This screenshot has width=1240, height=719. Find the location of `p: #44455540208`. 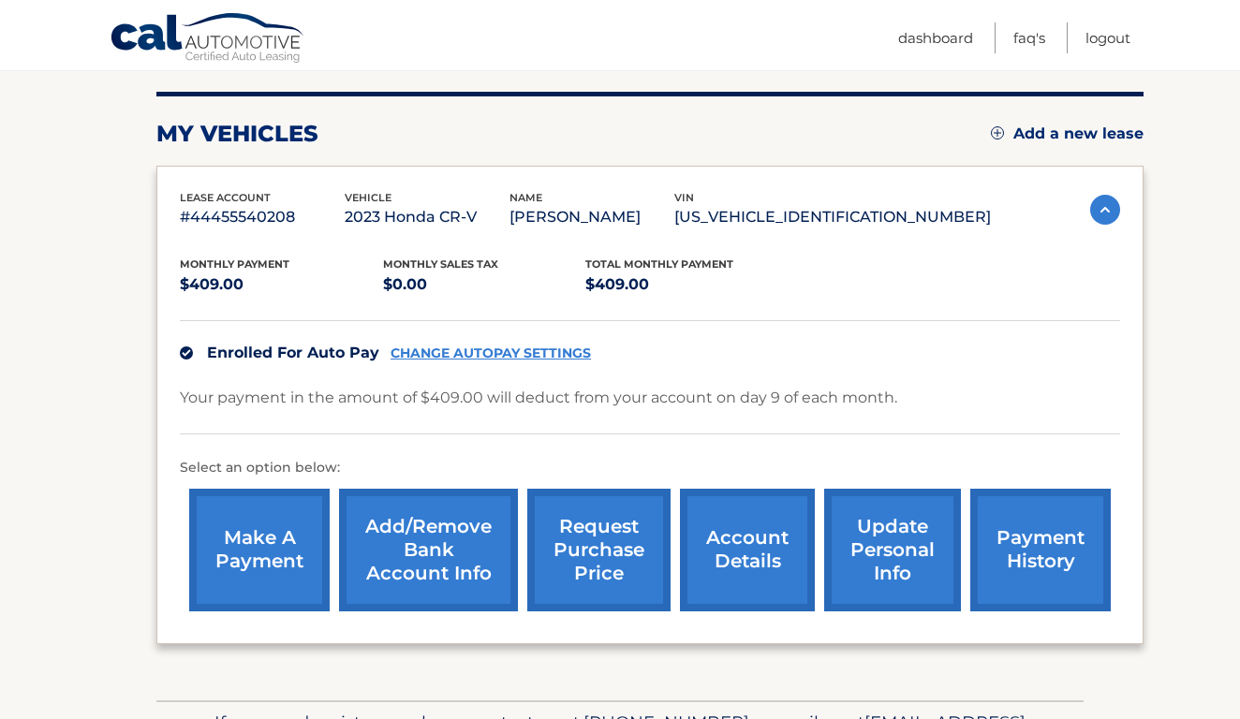

p: #44455540208 is located at coordinates (262, 217).